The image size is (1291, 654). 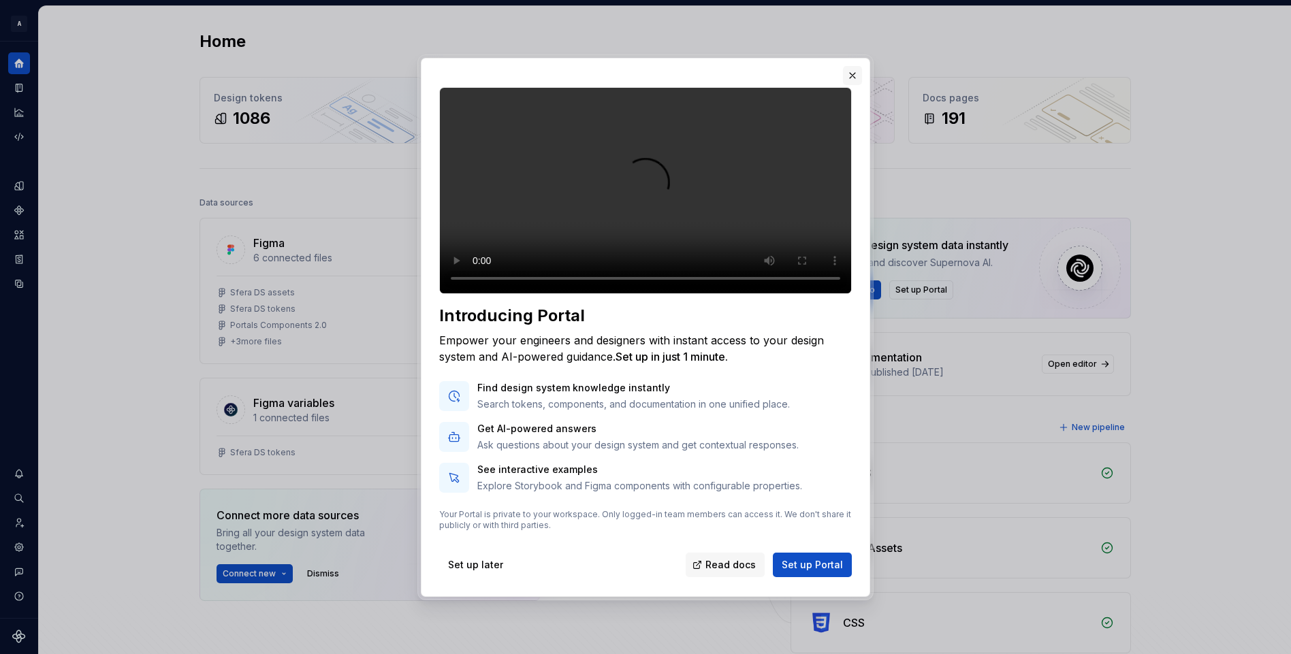 What do you see at coordinates (475, 565) in the screenshot?
I see `span: Set up later` at bounding box center [475, 565].